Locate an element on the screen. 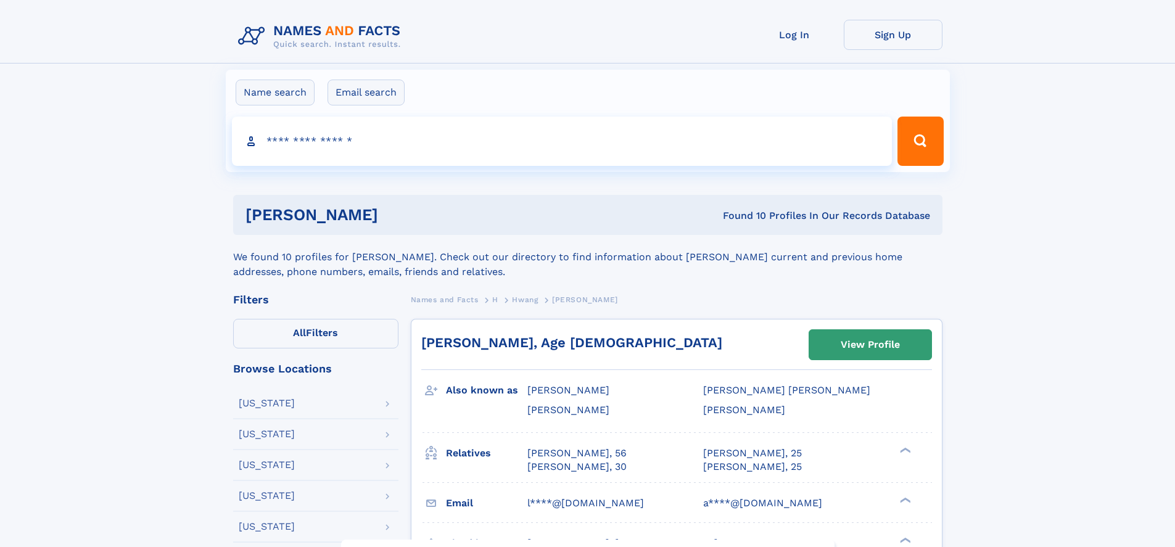 The width and height of the screenshot is (1175, 547). a: Sign Up is located at coordinates (893, 35).